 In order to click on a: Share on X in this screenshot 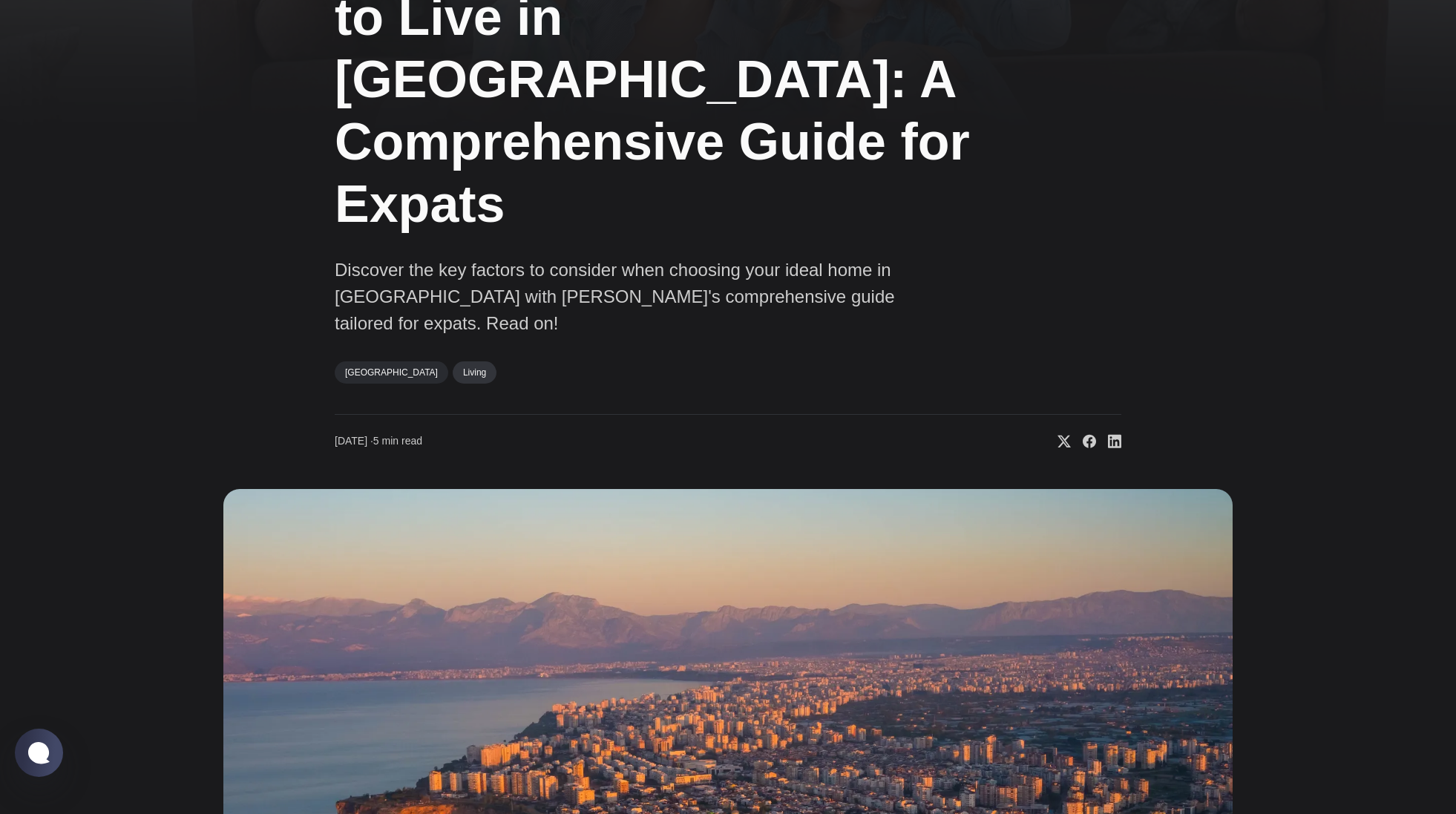, I will do `click(1058, 442)`.